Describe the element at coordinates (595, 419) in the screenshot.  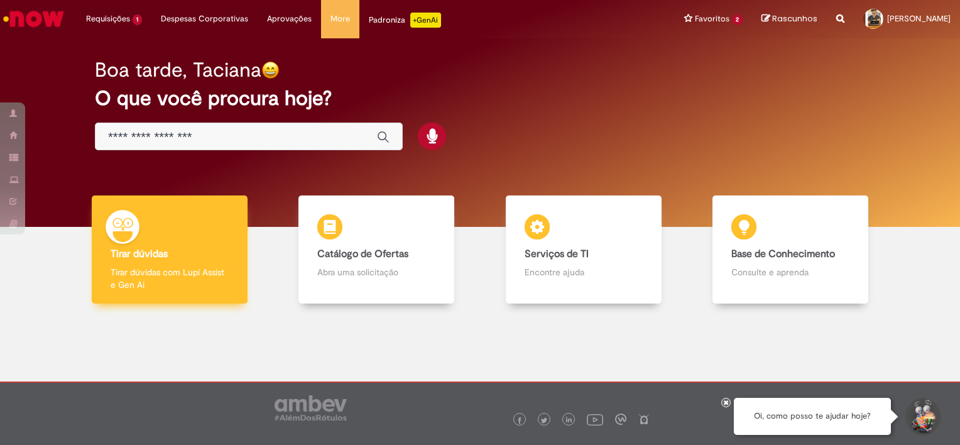
I see `img: logo_footer_youtube.png` at that location.